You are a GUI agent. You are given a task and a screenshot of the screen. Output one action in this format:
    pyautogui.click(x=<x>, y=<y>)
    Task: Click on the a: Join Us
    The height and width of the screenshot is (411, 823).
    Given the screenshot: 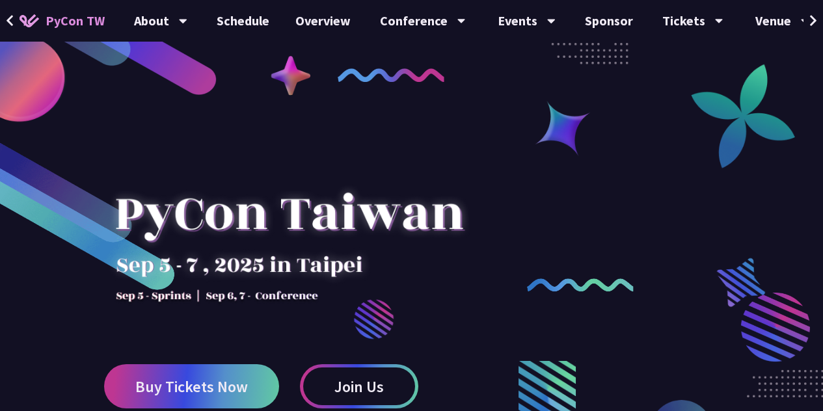 What is the action you would take?
    pyautogui.click(x=359, y=386)
    